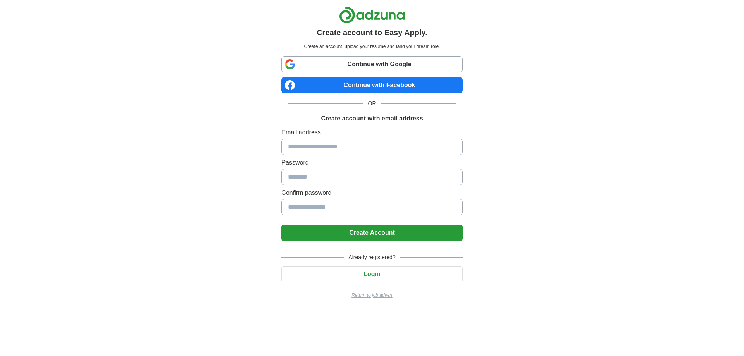  What do you see at coordinates (371, 233) in the screenshot?
I see `button: Create Account` at bounding box center [371, 233].